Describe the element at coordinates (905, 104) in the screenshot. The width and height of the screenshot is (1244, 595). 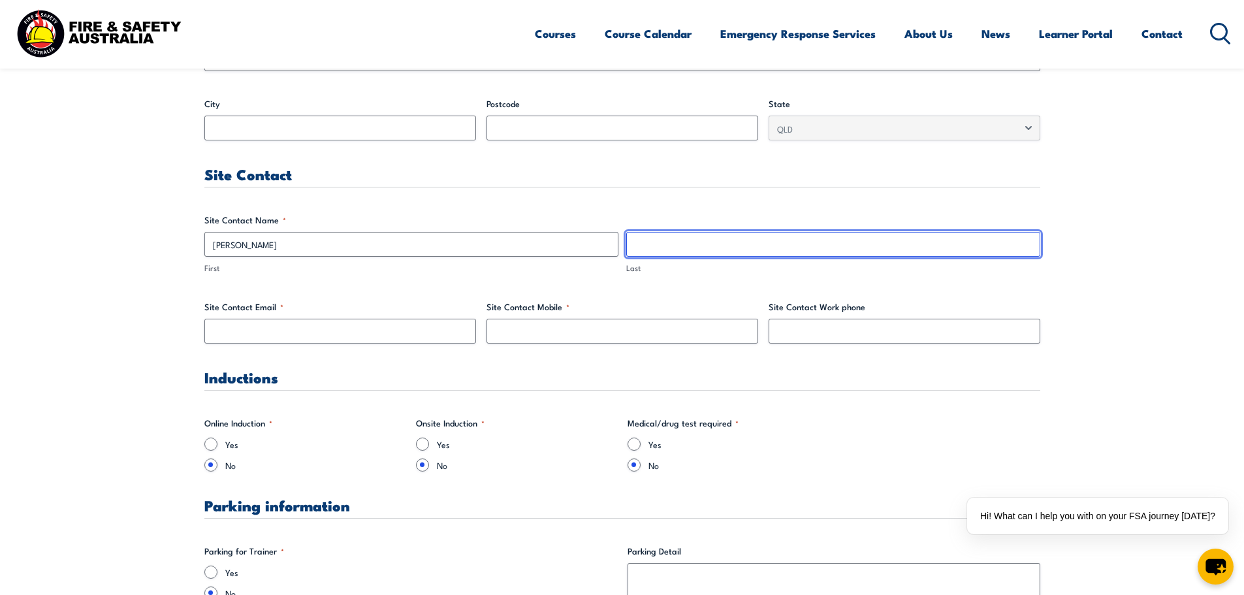
I see `label: State` at that location.